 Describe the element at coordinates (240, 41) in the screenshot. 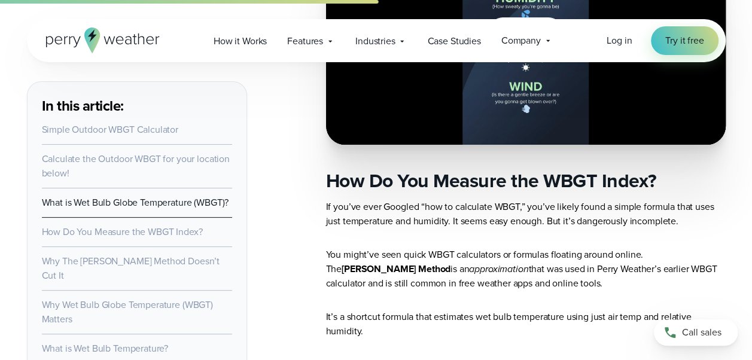

I see `a: How it Works` at that location.